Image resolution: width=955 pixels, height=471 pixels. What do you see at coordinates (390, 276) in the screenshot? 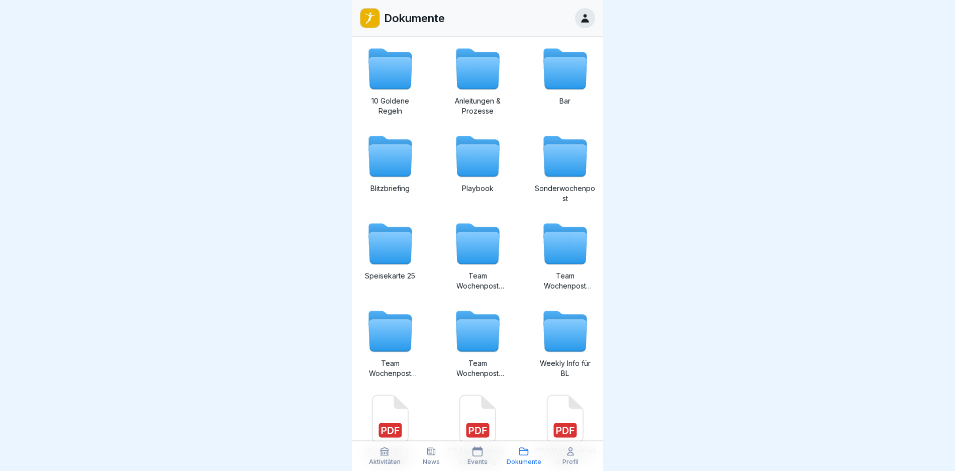
I see `p: Speisekarte 25` at bounding box center [390, 276].